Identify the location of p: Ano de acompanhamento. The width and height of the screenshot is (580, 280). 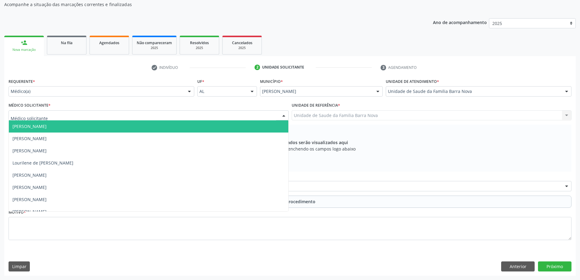
(460, 22).